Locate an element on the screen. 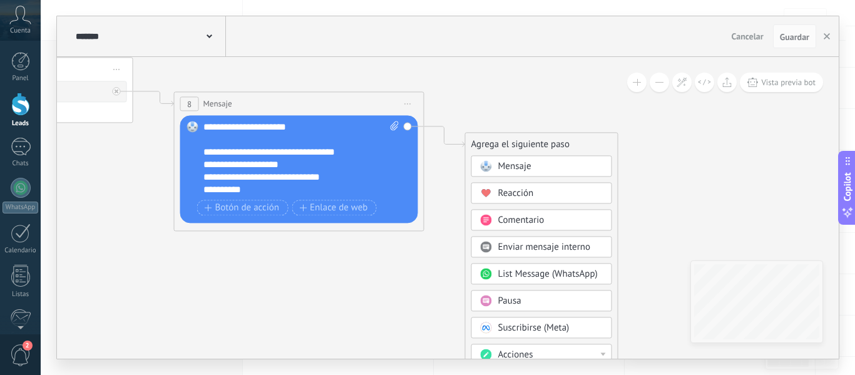 Image resolution: width=855 pixels, height=375 pixels. span: Vista previa bot is located at coordinates (788, 82).